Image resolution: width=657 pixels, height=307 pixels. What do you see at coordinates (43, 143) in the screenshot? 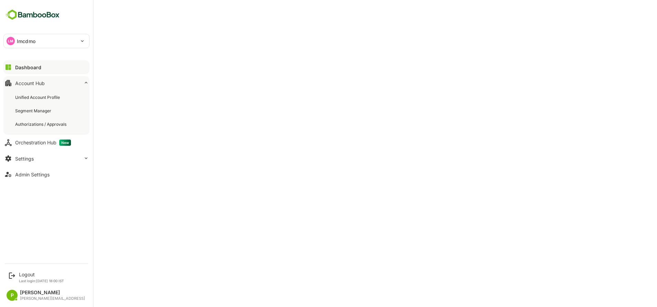
I see `div: Orchestration Hub` at bounding box center [43, 143].